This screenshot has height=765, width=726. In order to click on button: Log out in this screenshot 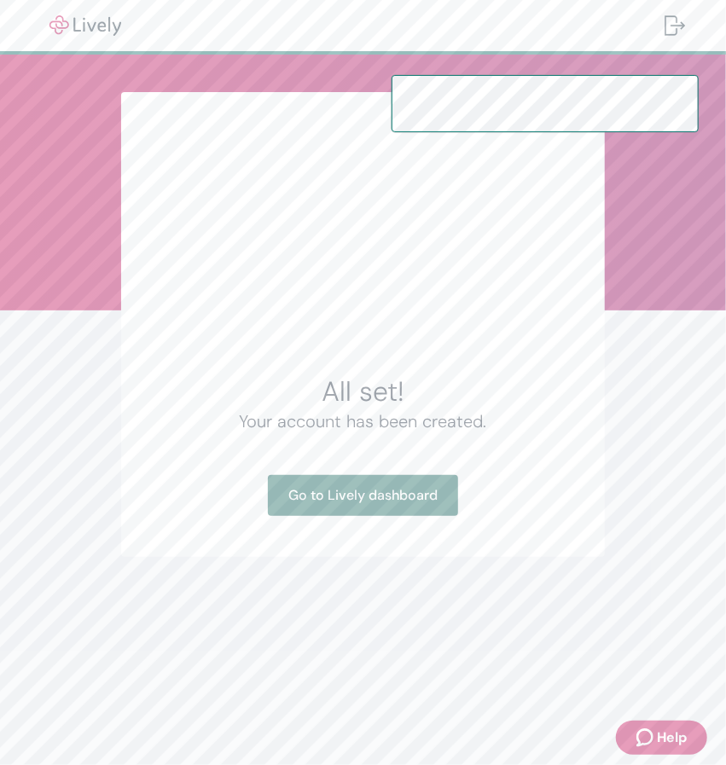, I will do `click(675, 26)`.